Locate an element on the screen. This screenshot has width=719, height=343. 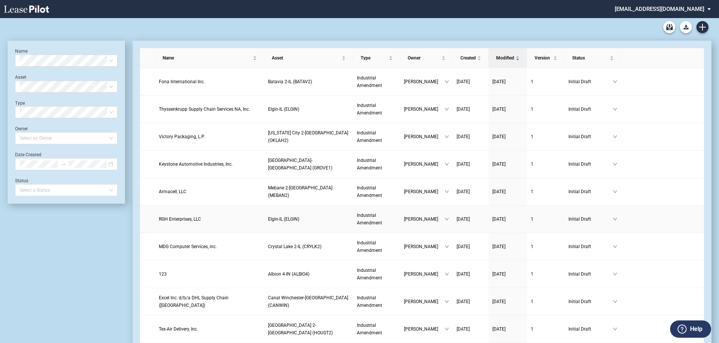
a: Tex-Air Delivery, Inc. is located at coordinates (210, 329).